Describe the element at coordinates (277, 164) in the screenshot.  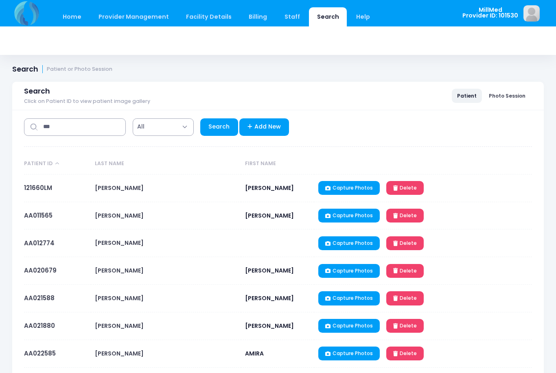
I see `th: First Name: activate to sort column ascending` at that location.